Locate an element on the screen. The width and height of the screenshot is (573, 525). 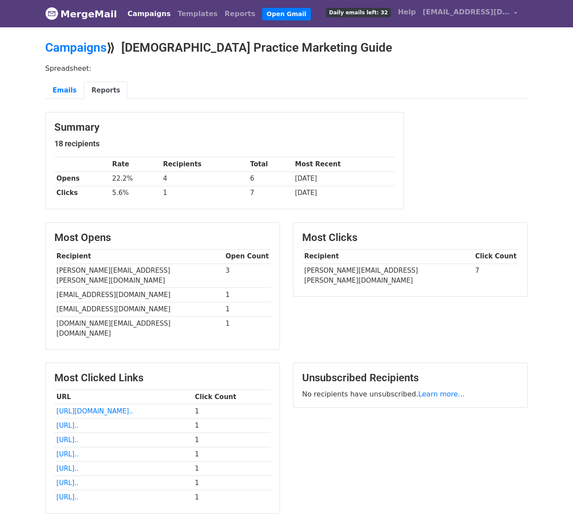
td: 3 is located at coordinates (247, 276).